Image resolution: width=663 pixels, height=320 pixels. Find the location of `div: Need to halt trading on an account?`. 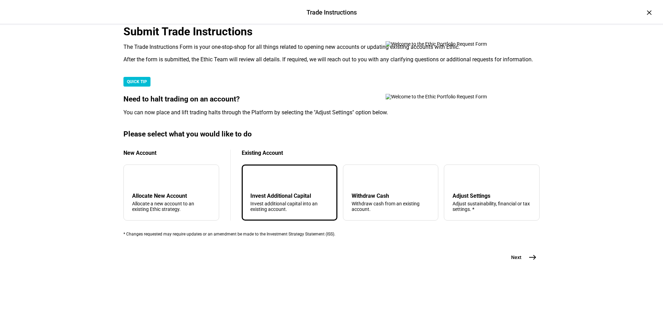

div: Need to halt trading on an account? is located at coordinates (331, 99).